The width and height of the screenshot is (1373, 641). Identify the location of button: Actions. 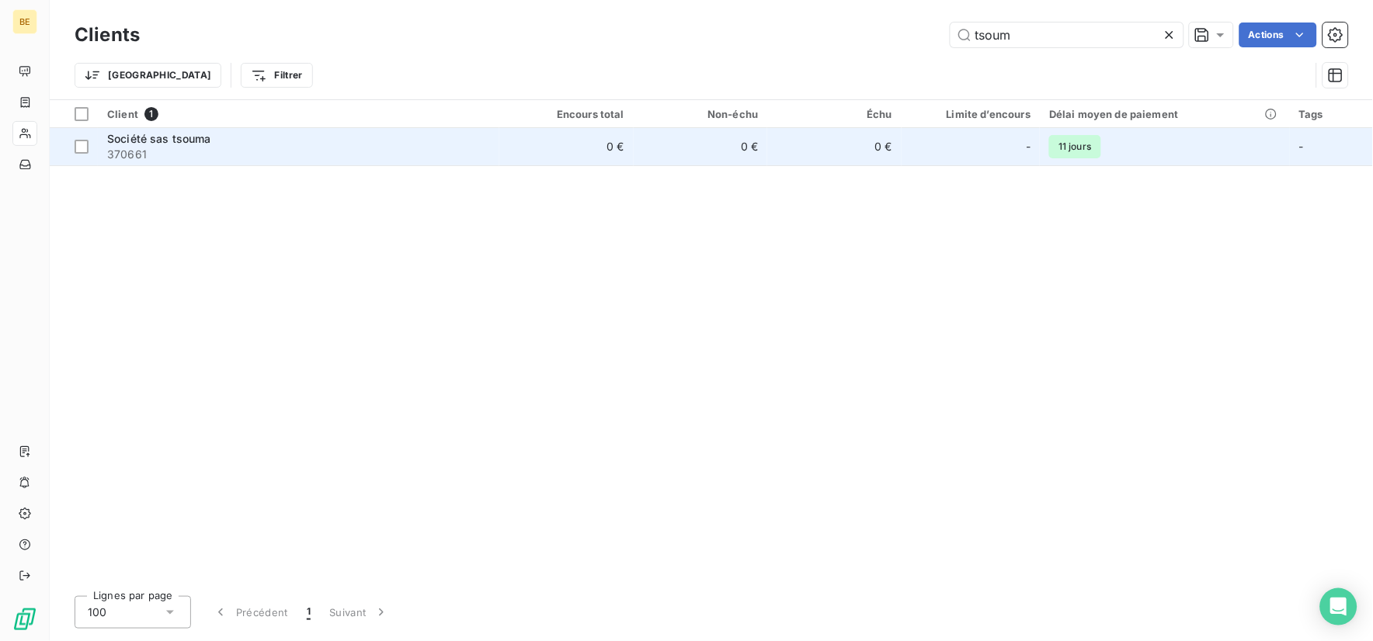
(1278, 35).